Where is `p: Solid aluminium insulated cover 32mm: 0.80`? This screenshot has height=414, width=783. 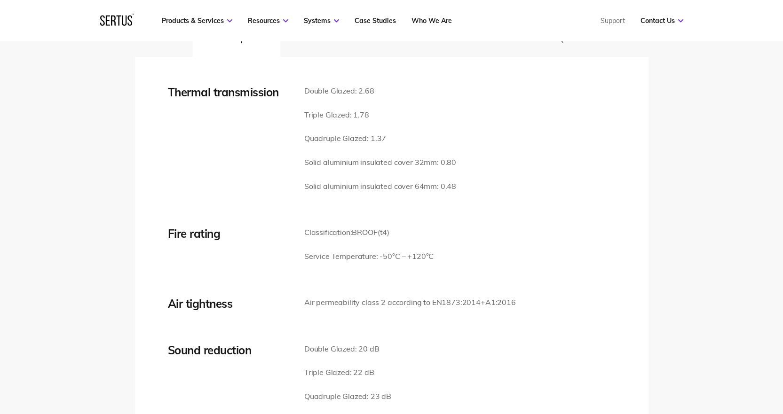 p: Solid aluminium insulated cover 32mm: 0.80 is located at coordinates (380, 163).